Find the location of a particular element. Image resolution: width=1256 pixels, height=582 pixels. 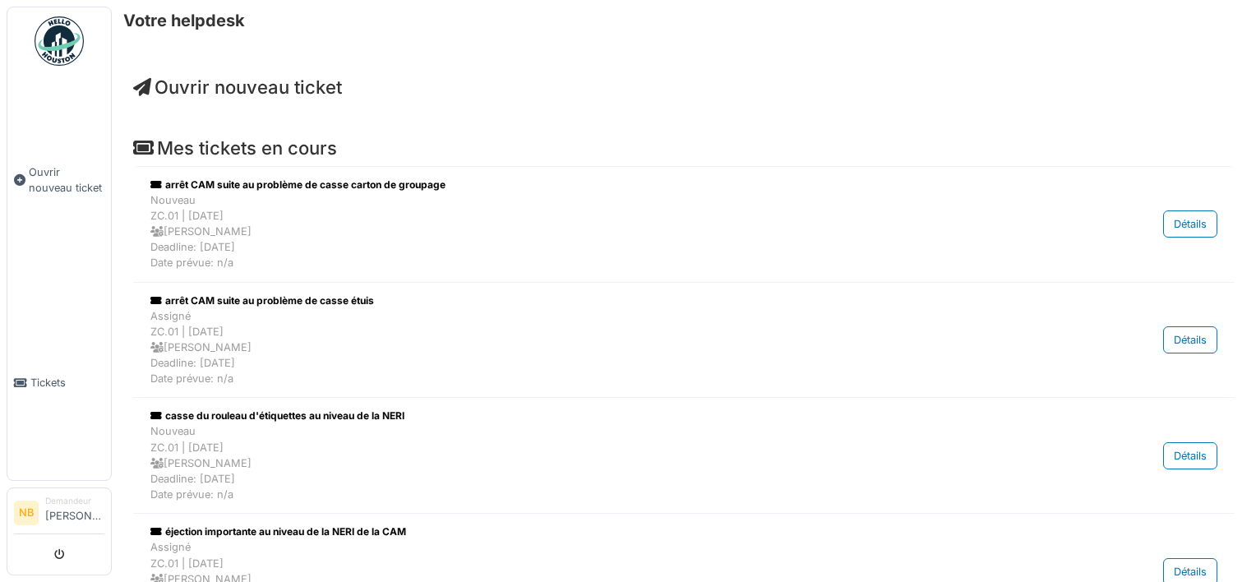

span: Tickets is located at coordinates (67, 382).